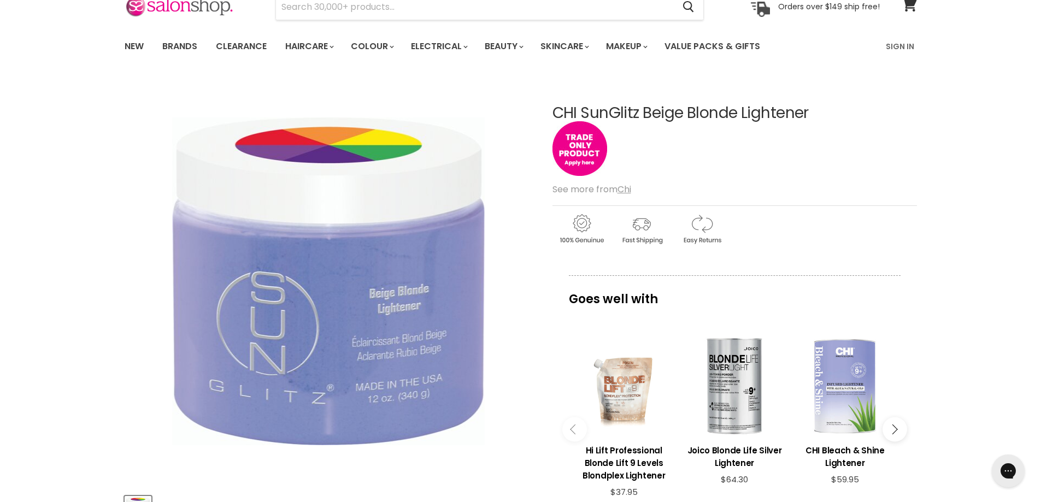 This screenshot has height=502, width=1041. Describe the element at coordinates (624, 189) in the screenshot. I see `a: Chi` at that location.